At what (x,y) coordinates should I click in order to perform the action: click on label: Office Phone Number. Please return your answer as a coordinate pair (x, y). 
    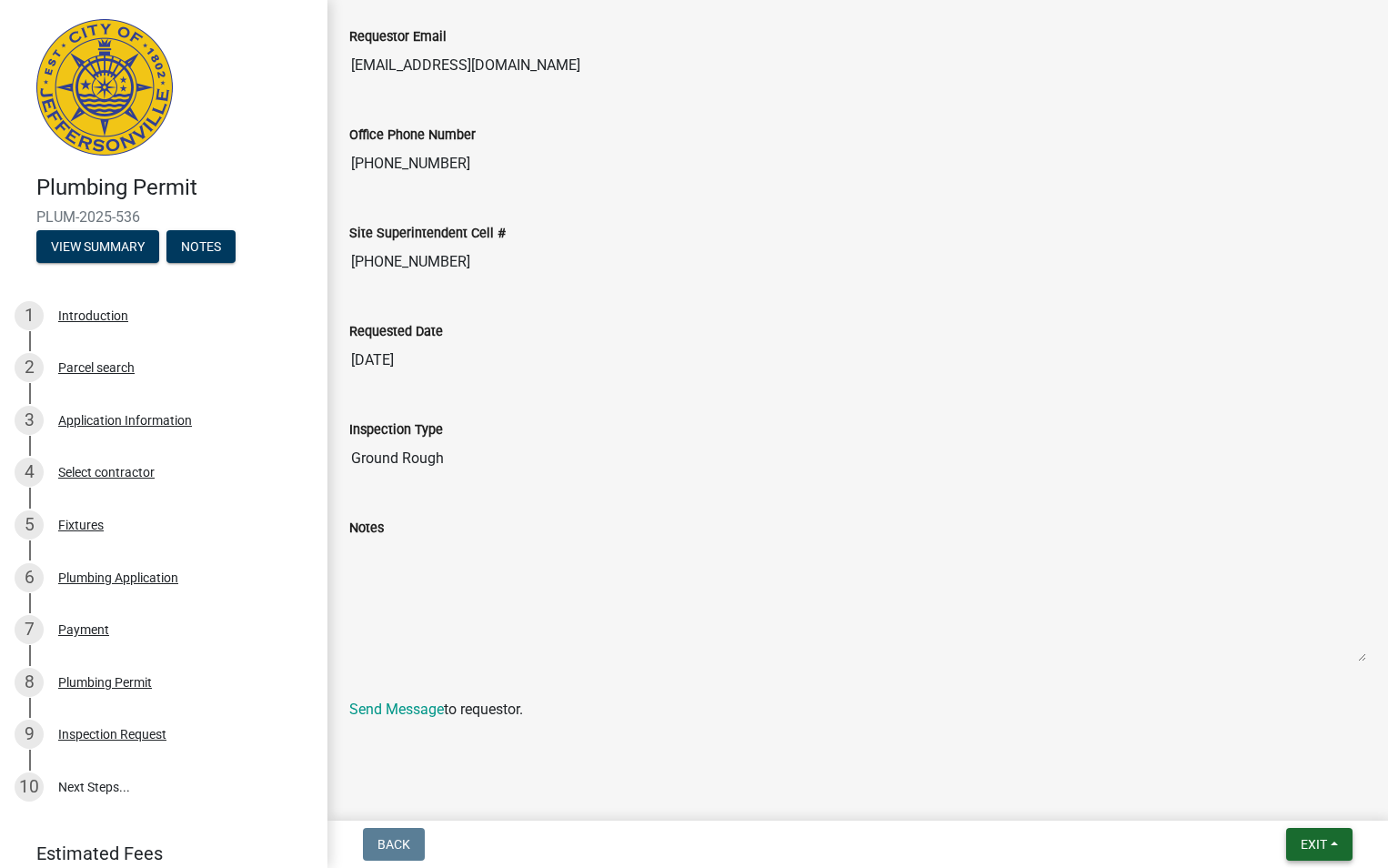
    Looking at the image, I should click on (412, 136).